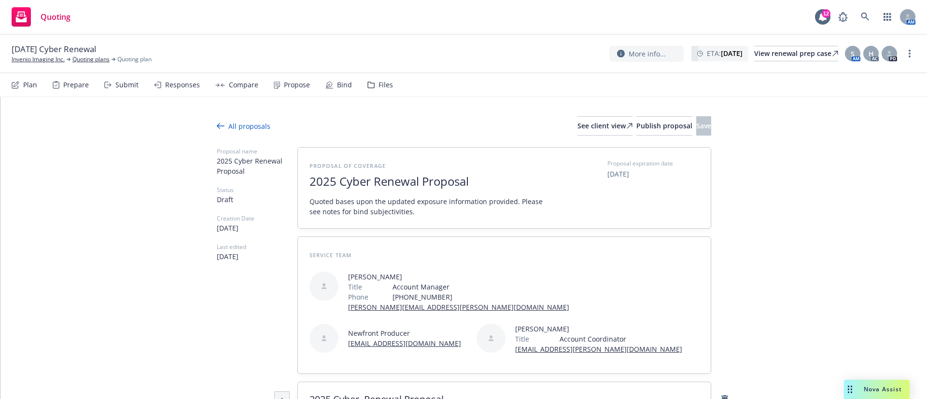 This screenshot has width=927, height=399. Describe the element at coordinates (664, 126) in the screenshot. I see `span: Publish proposal` at that location.